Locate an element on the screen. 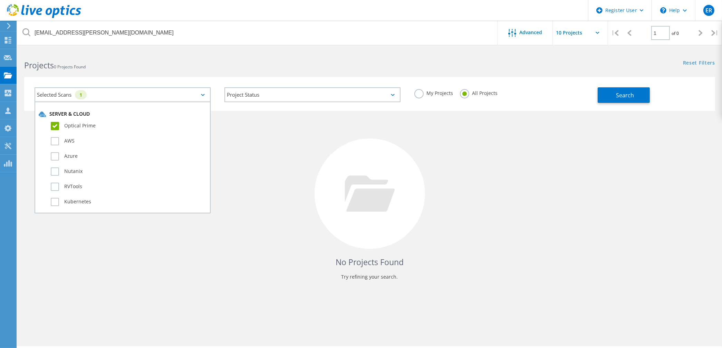 The width and height of the screenshot is (722, 348). b: Projects is located at coordinates (39, 65).